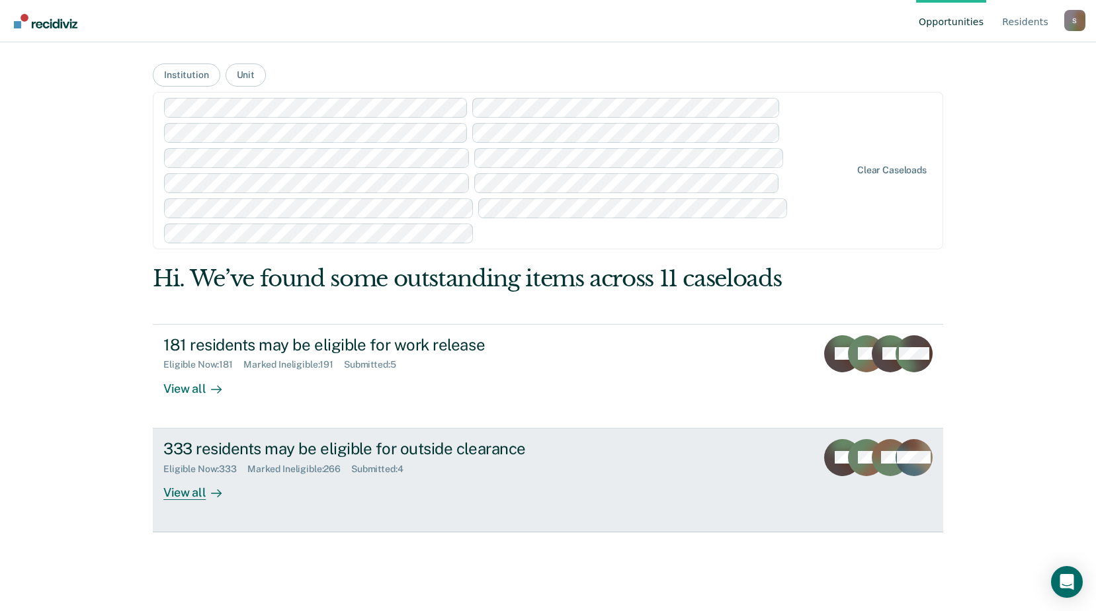 The height and width of the screenshot is (611, 1096). Describe the element at coordinates (382, 469) in the screenshot. I see `div: Submitted : 4` at that location.